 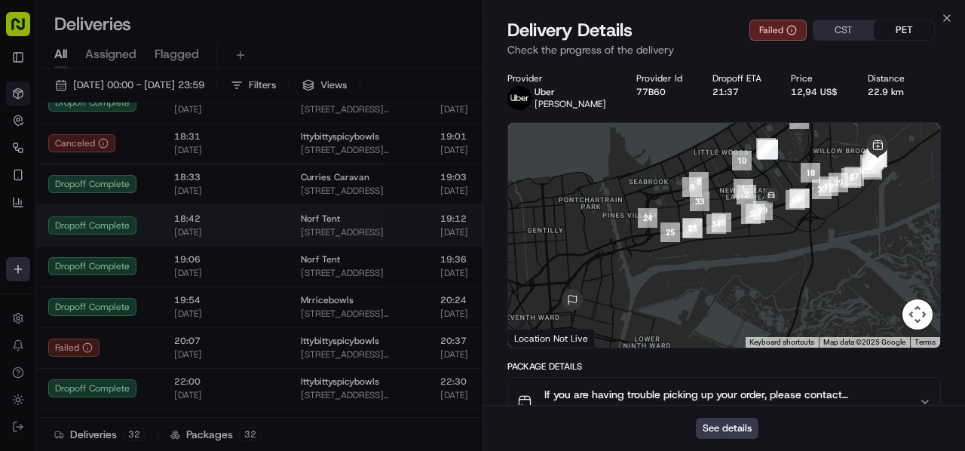 What do you see at coordinates (854, 176) in the screenshot?
I see `div: 37` at bounding box center [854, 176].